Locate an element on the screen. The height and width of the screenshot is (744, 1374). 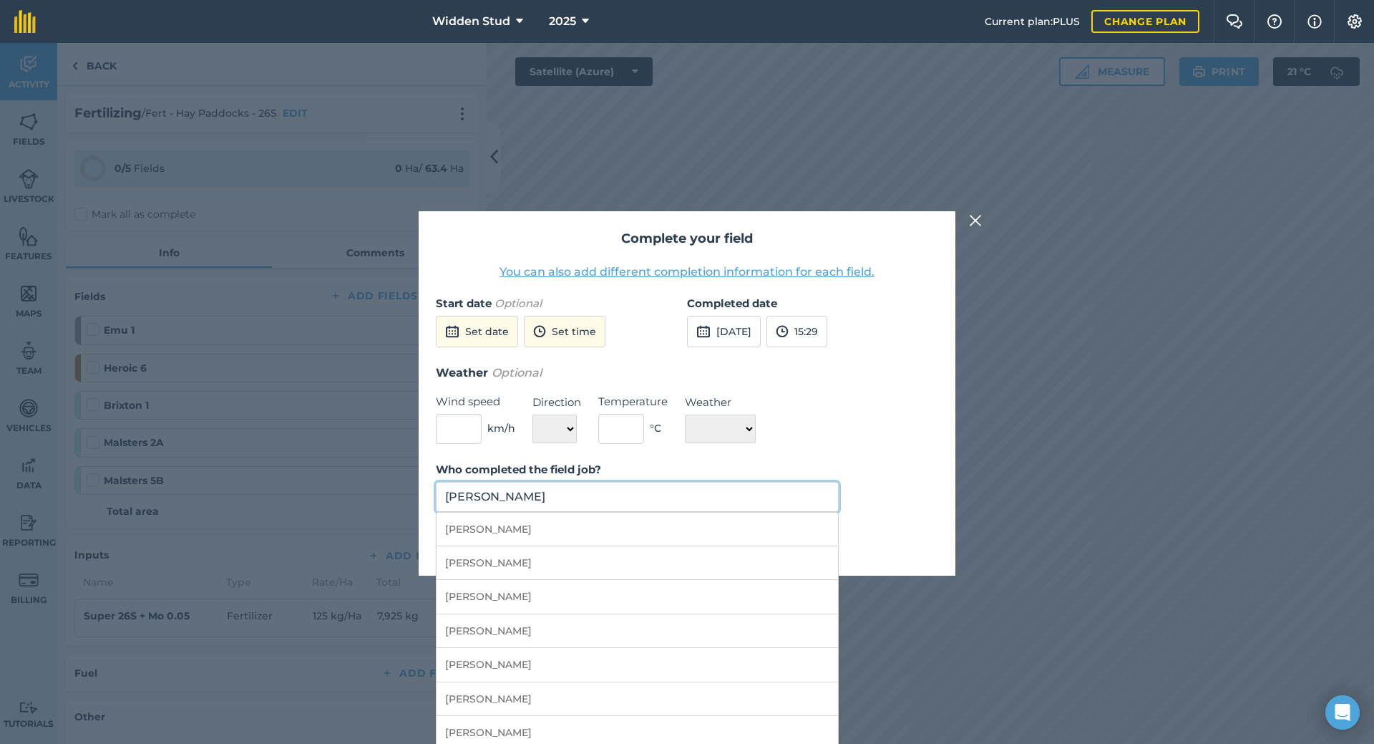
strong: Start date is located at coordinates (464, 303).